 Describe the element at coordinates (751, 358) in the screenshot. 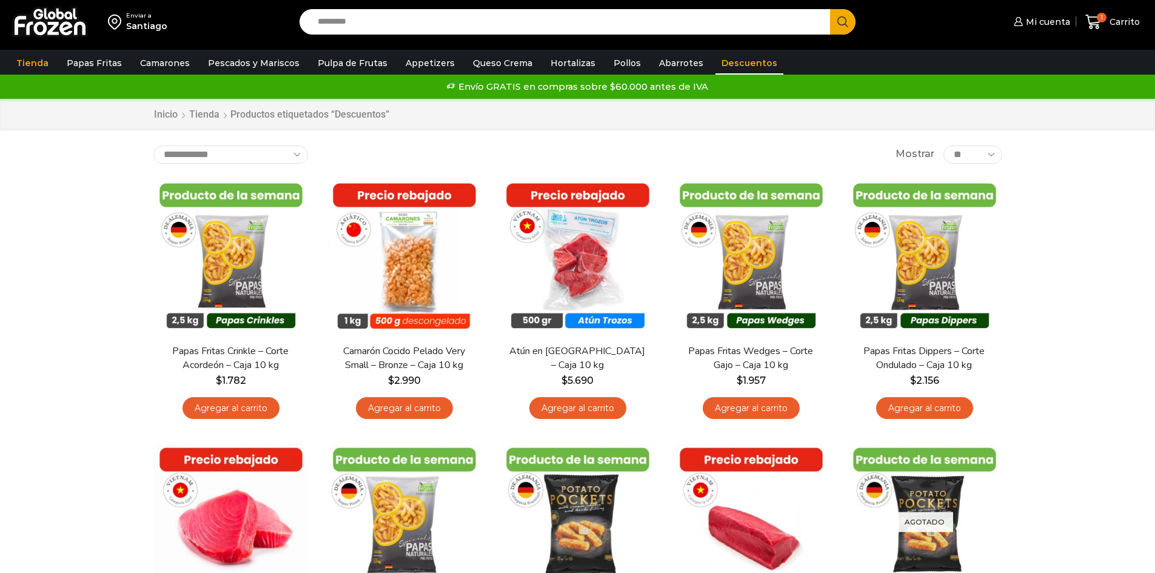

I see `a: Papas Fritas Wedges – Corte Gajo – Caja 10 kg` at that location.